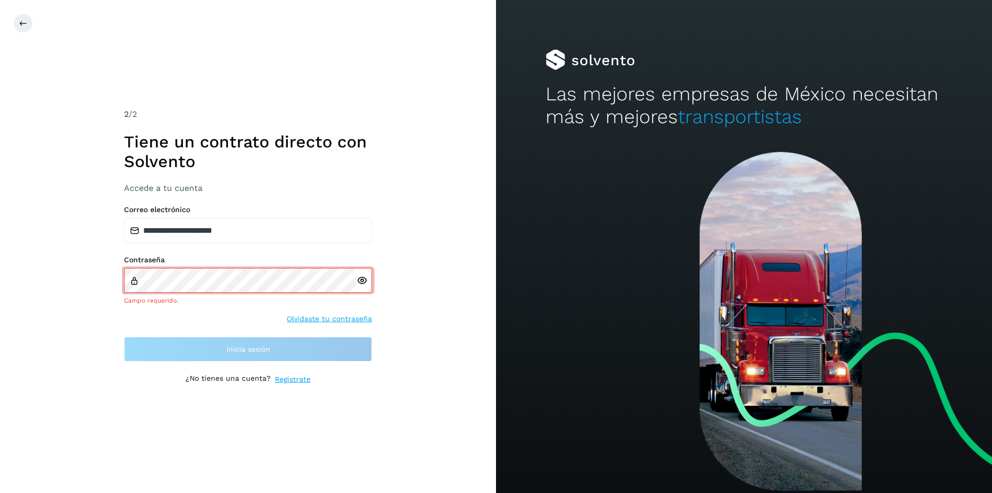 This screenshot has width=992, height=493. What do you see at coordinates (126, 114) in the screenshot?
I see `span: 2` at bounding box center [126, 114].